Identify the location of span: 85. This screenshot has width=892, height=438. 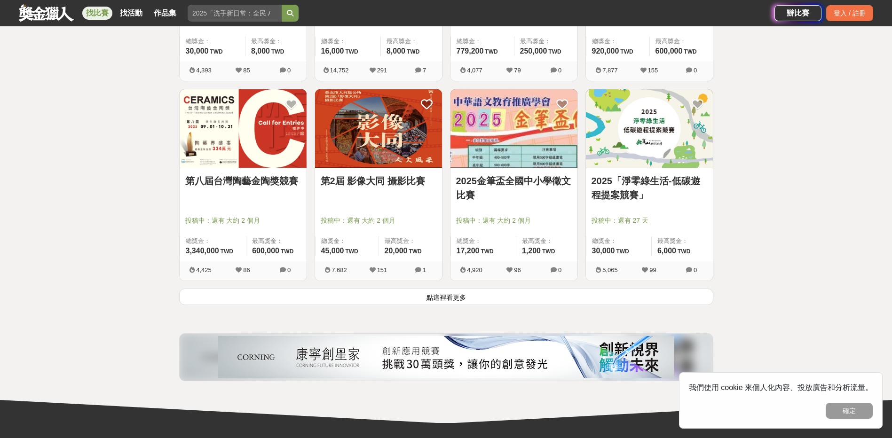
(246, 70).